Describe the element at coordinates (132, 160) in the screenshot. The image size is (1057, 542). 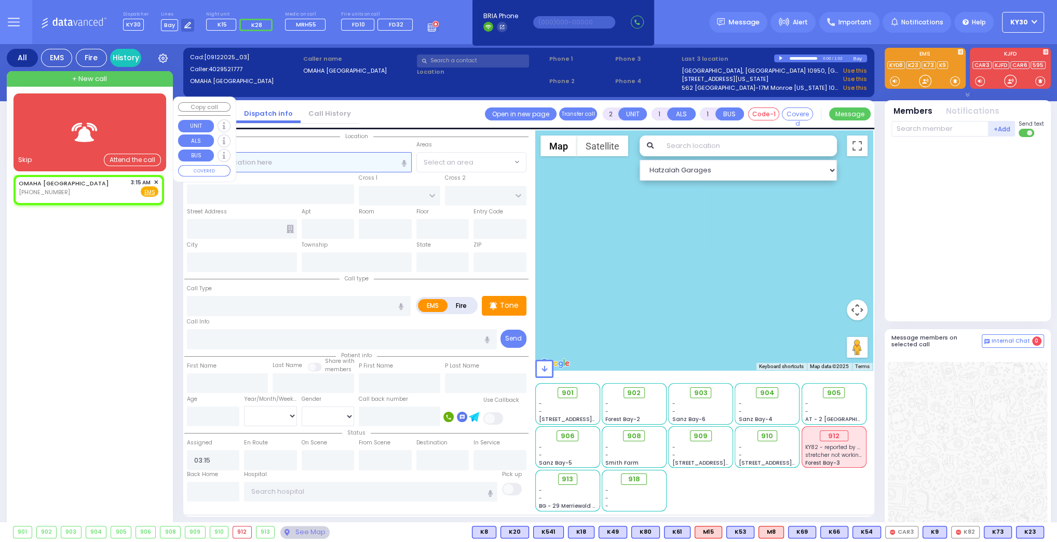
I see `div: Attend the call` at that location.